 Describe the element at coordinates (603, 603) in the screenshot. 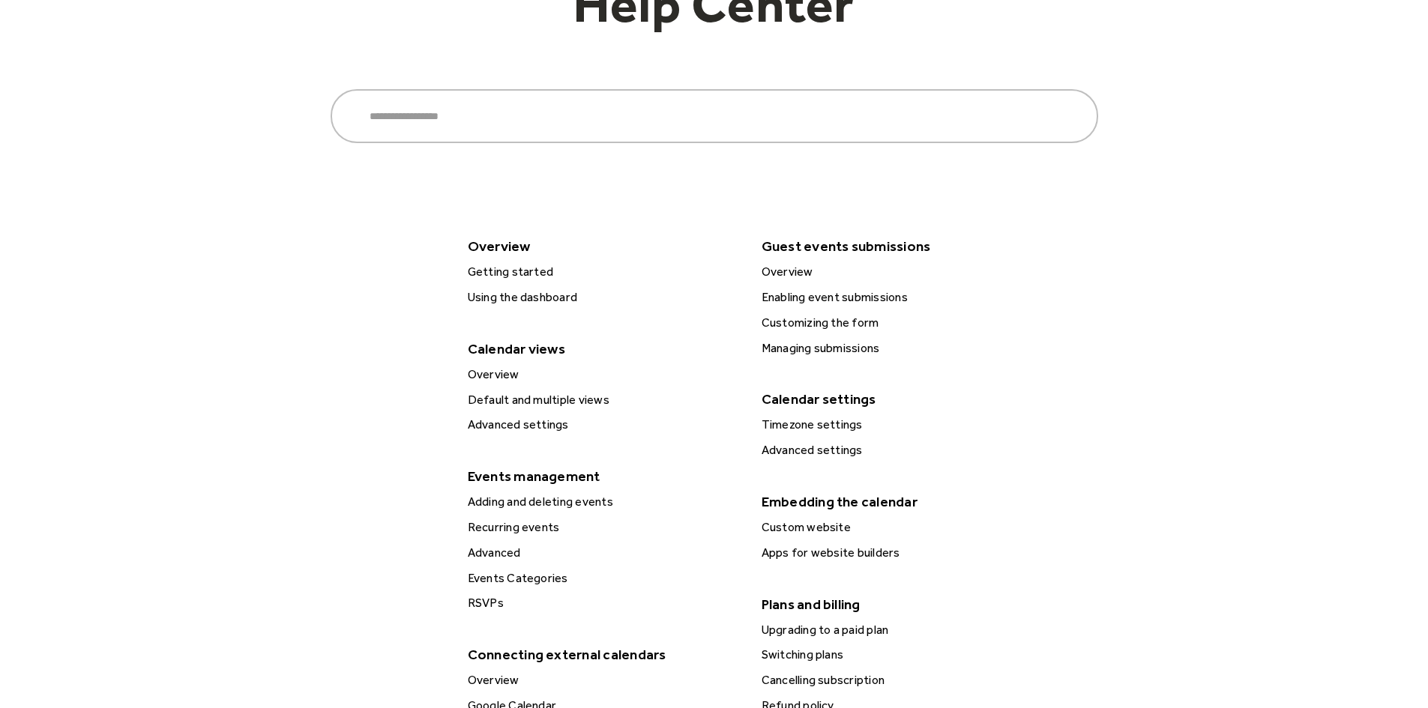

I see `a: RSVPs` at that location.